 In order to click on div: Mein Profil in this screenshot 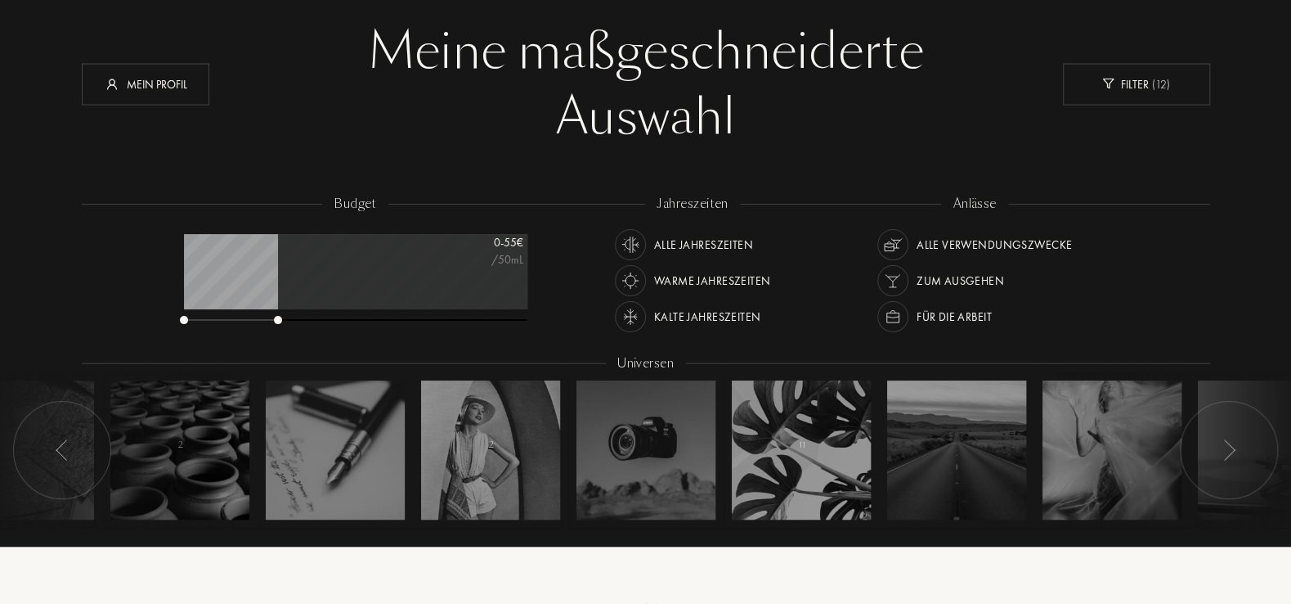, I will do `click(146, 83)`.